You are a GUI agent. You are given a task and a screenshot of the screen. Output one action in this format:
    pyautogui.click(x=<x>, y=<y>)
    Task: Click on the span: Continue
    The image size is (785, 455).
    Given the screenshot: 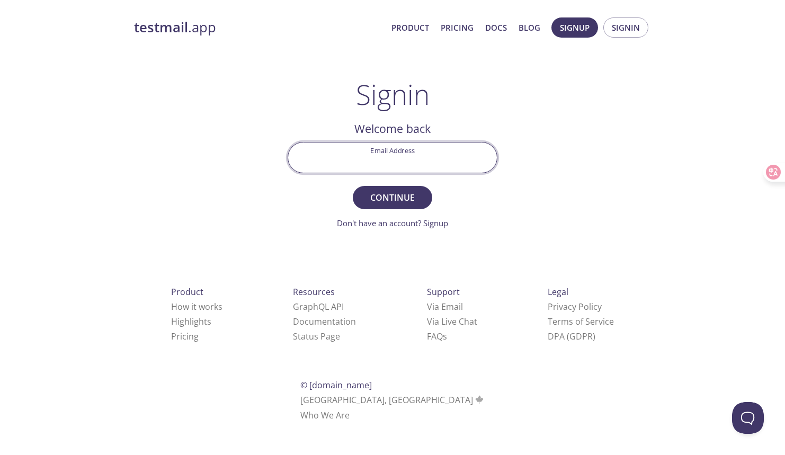 What is the action you would take?
    pyautogui.click(x=392, y=198)
    